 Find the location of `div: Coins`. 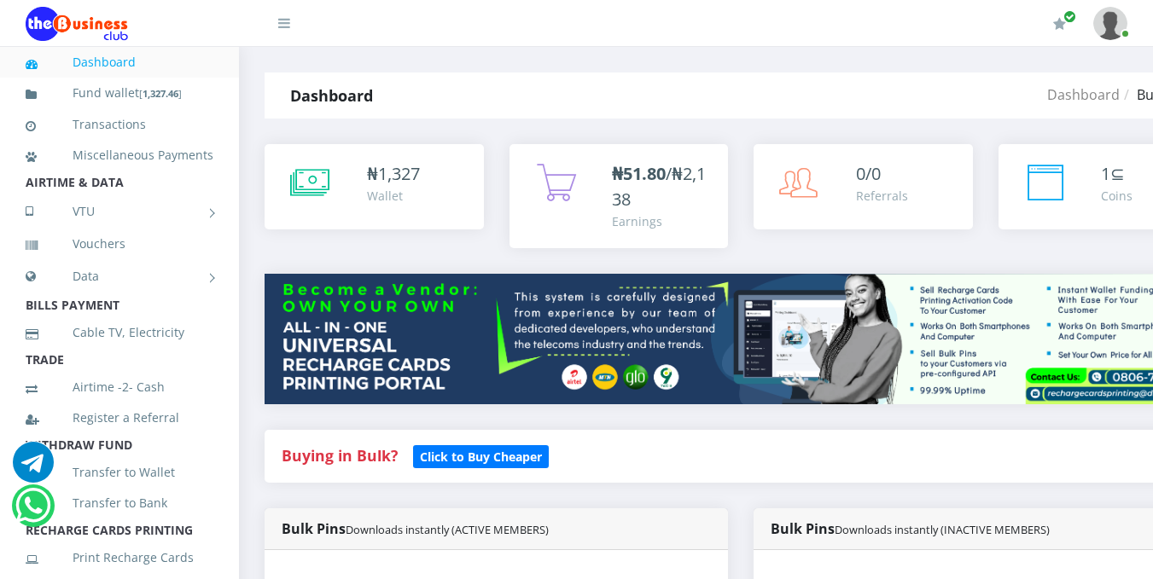

div: Coins is located at coordinates (1116, 195).